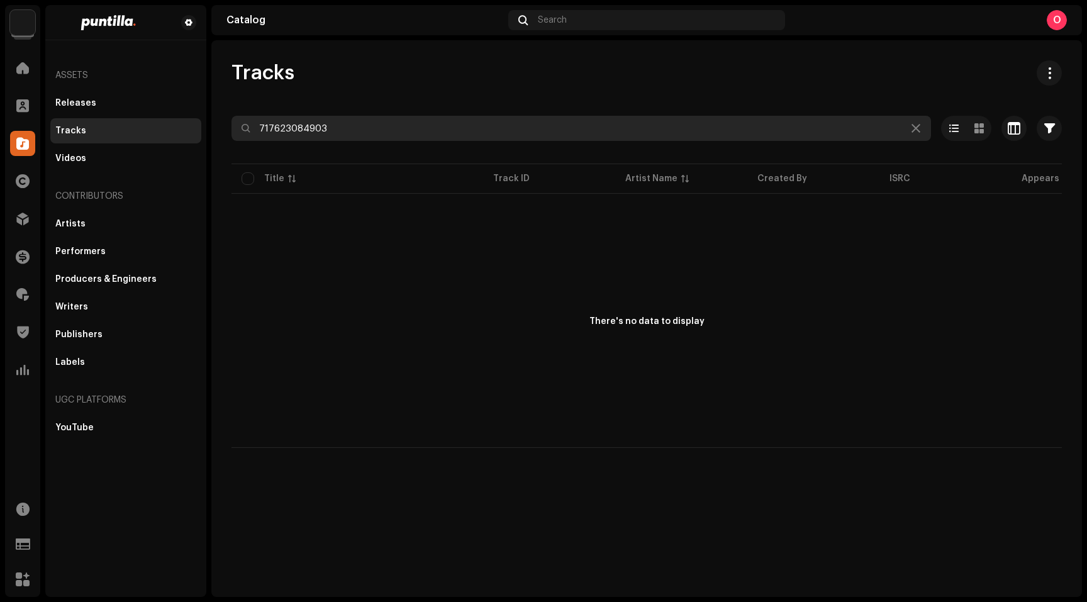 The width and height of the screenshot is (1087, 602). What do you see at coordinates (126, 196) in the screenshot?
I see `re-a-nav-header: Contributors` at bounding box center [126, 196].